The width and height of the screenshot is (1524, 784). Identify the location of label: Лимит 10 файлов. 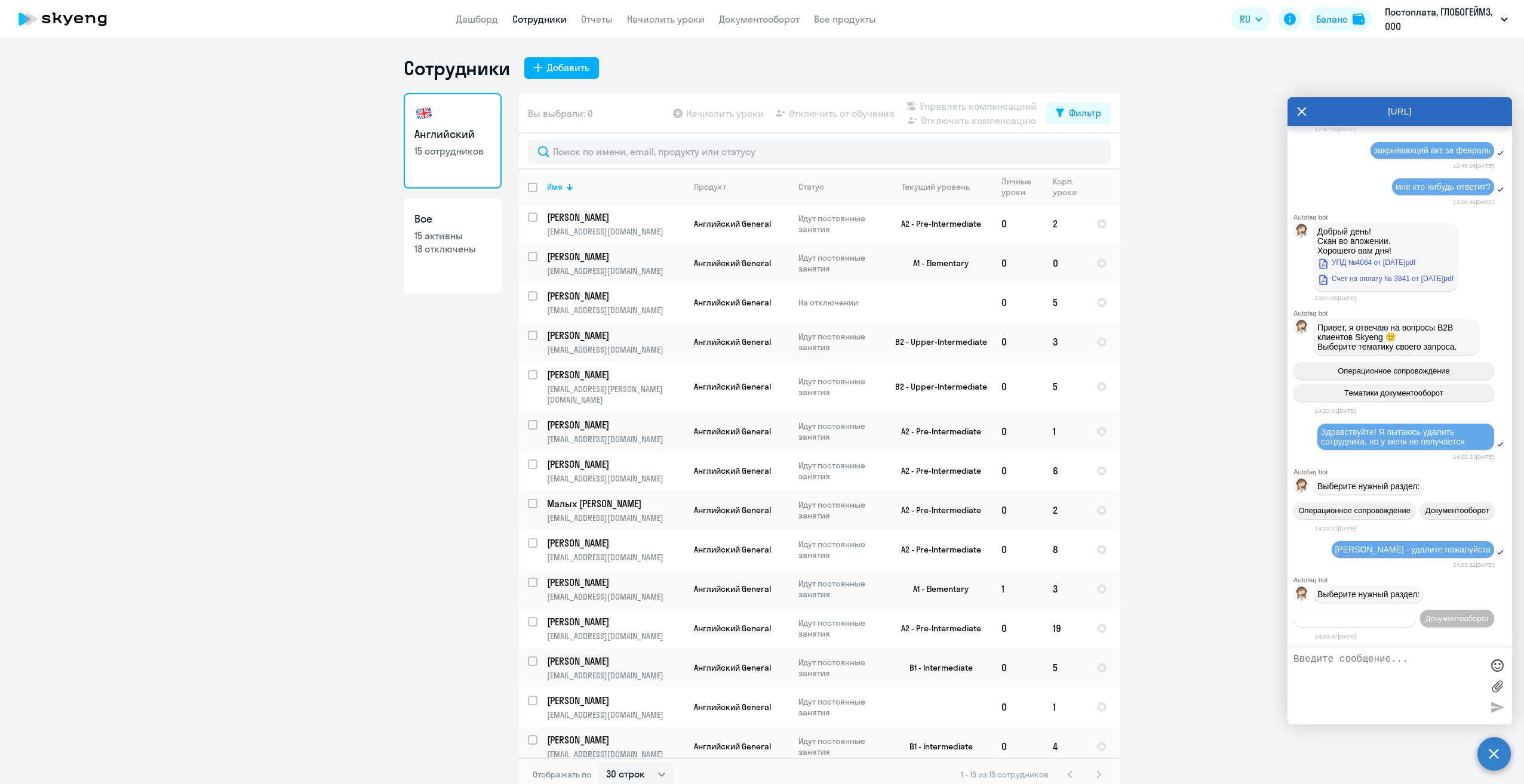
(1496, 686).